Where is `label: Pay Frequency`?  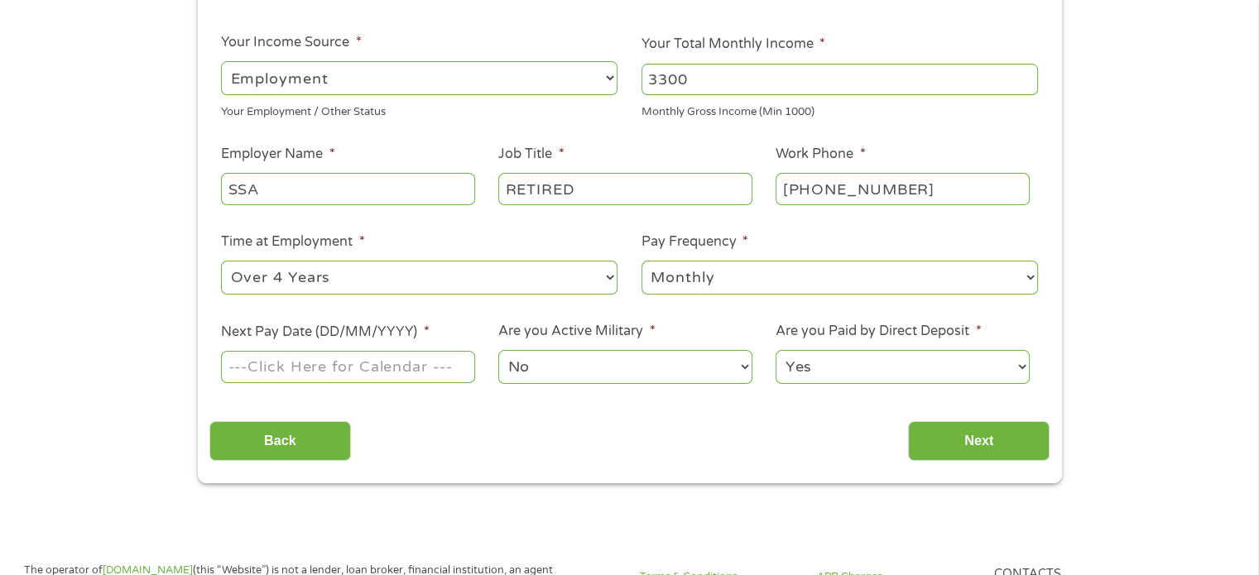 label: Pay Frequency is located at coordinates (695, 242).